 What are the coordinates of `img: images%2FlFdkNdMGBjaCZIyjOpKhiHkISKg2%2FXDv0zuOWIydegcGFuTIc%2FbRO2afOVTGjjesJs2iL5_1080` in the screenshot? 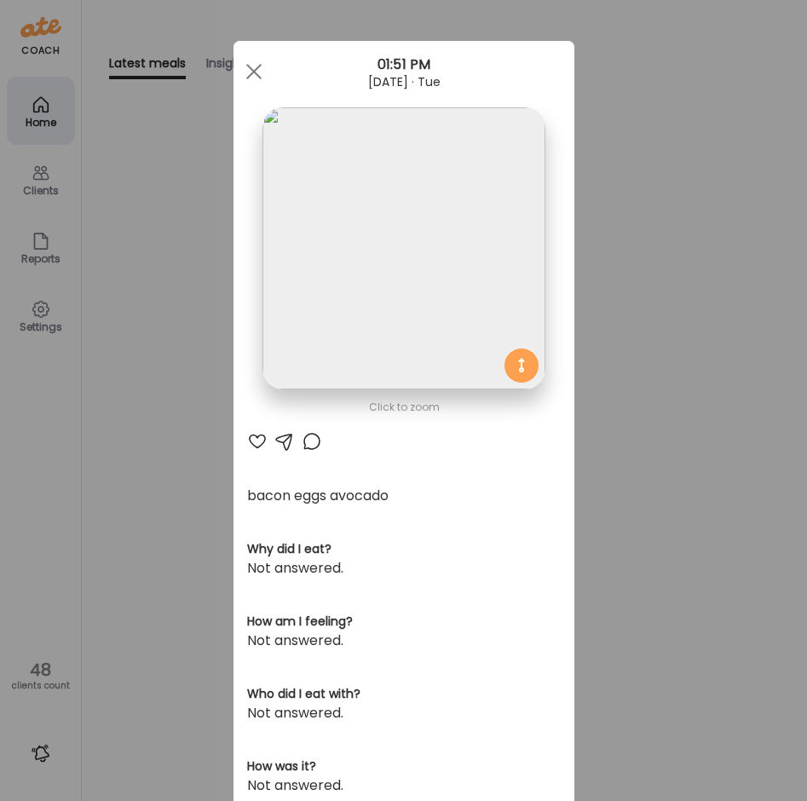 It's located at (403, 248).